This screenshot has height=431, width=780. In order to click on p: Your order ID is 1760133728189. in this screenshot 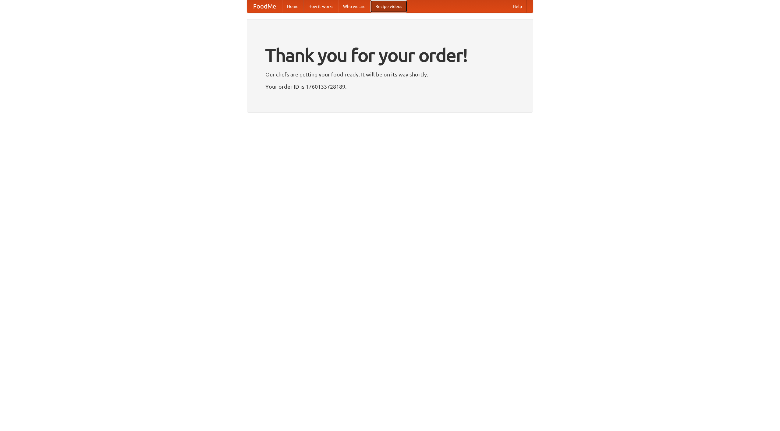, I will do `click(390, 87)`.